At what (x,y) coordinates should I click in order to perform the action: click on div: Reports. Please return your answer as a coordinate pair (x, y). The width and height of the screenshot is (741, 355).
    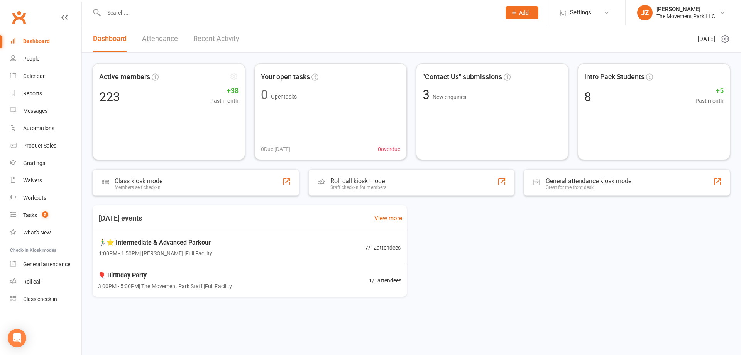
    Looking at the image, I should click on (32, 93).